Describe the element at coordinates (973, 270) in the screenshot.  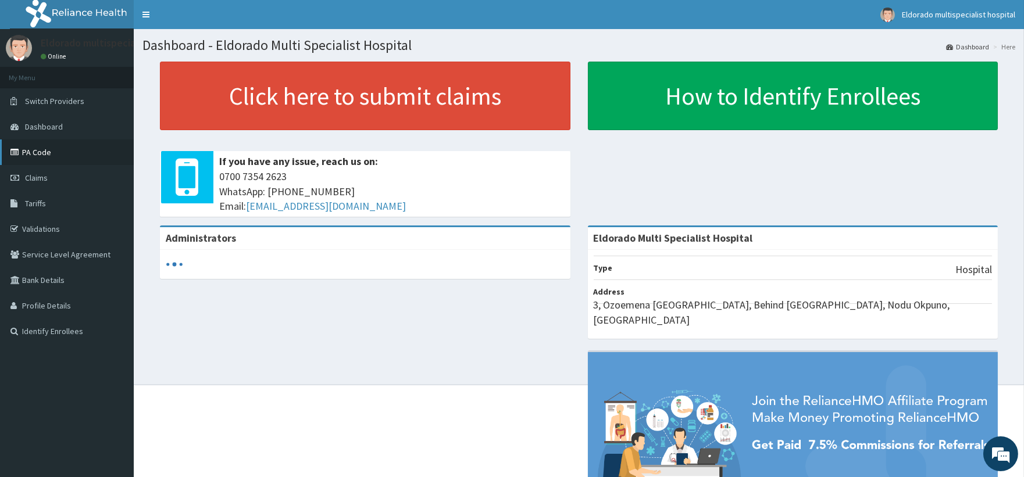
I see `p: Hospital` at that location.